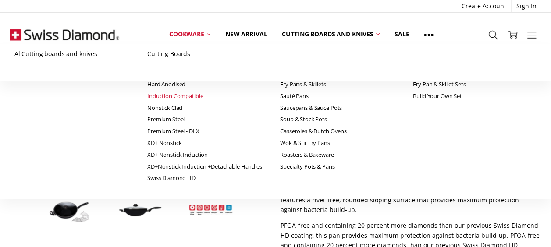 This screenshot has width=551, height=247. Describe the element at coordinates (401, 34) in the screenshot. I see `a: Sale` at that location.